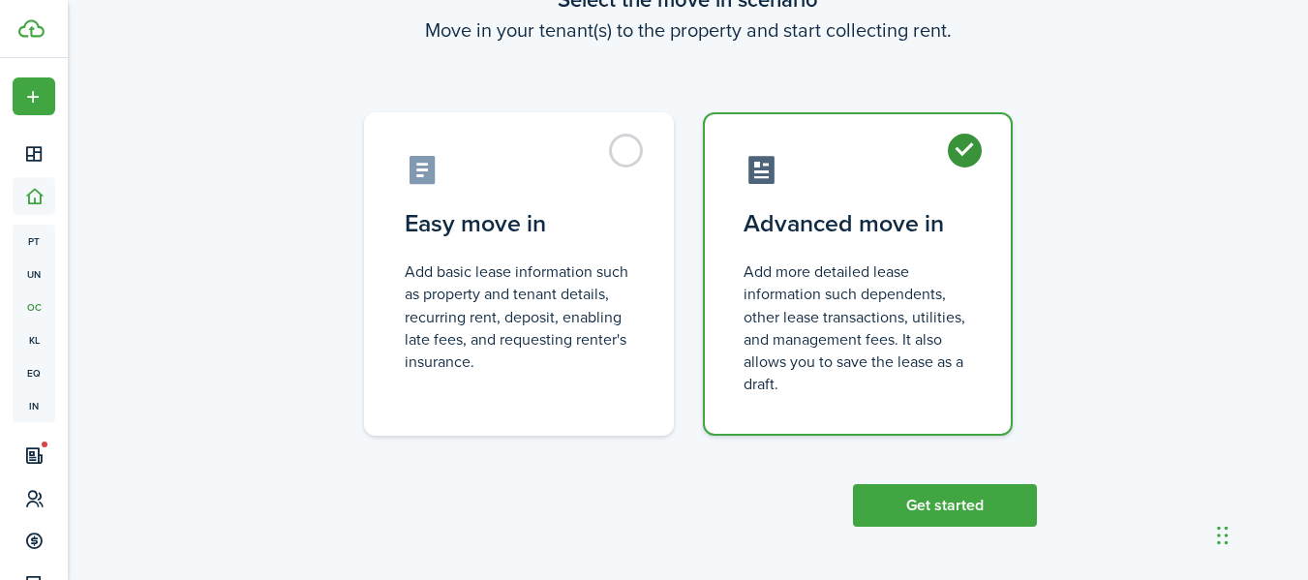 This screenshot has height=580, width=1308. I want to click on span: un, so click(34, 274).